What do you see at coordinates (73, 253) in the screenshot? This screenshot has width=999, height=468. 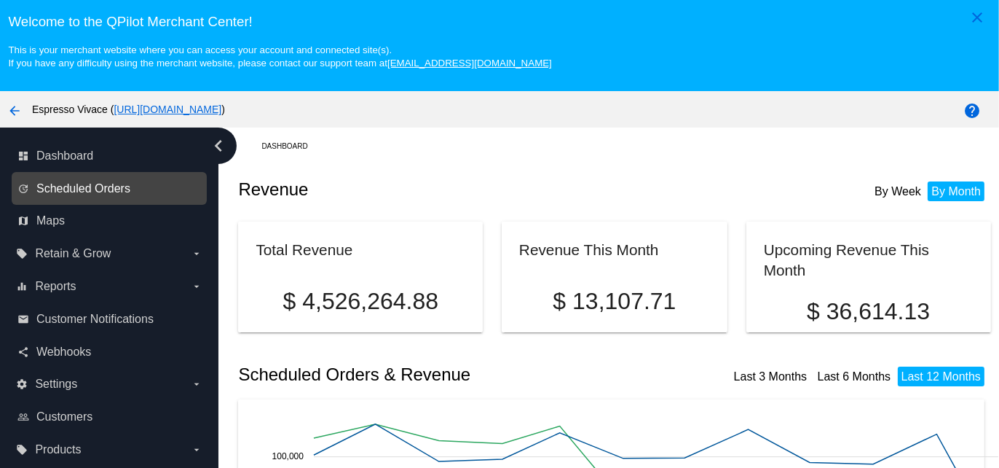 I see `span: Retain & Grow` at bounding box center [73, 253].